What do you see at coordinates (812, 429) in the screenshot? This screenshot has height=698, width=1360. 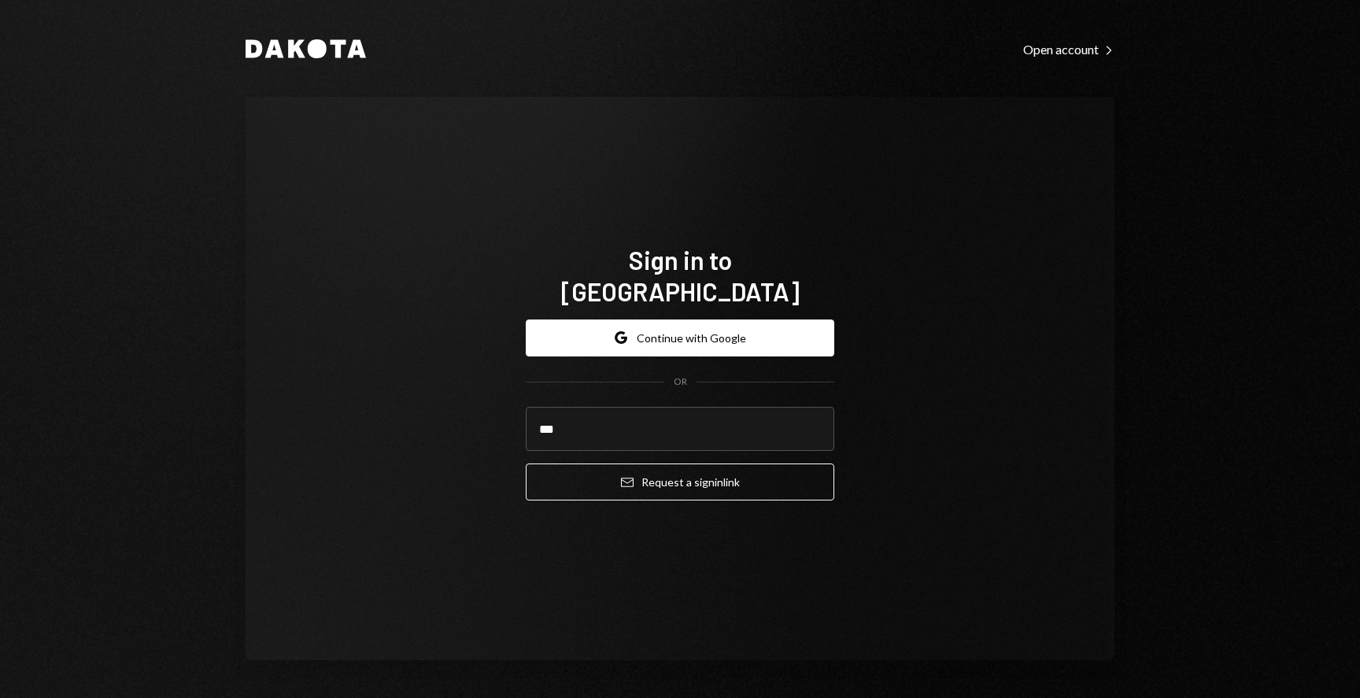 I see `keeper-lock: Open Keeper Popup` at bounding box center [812, 429].